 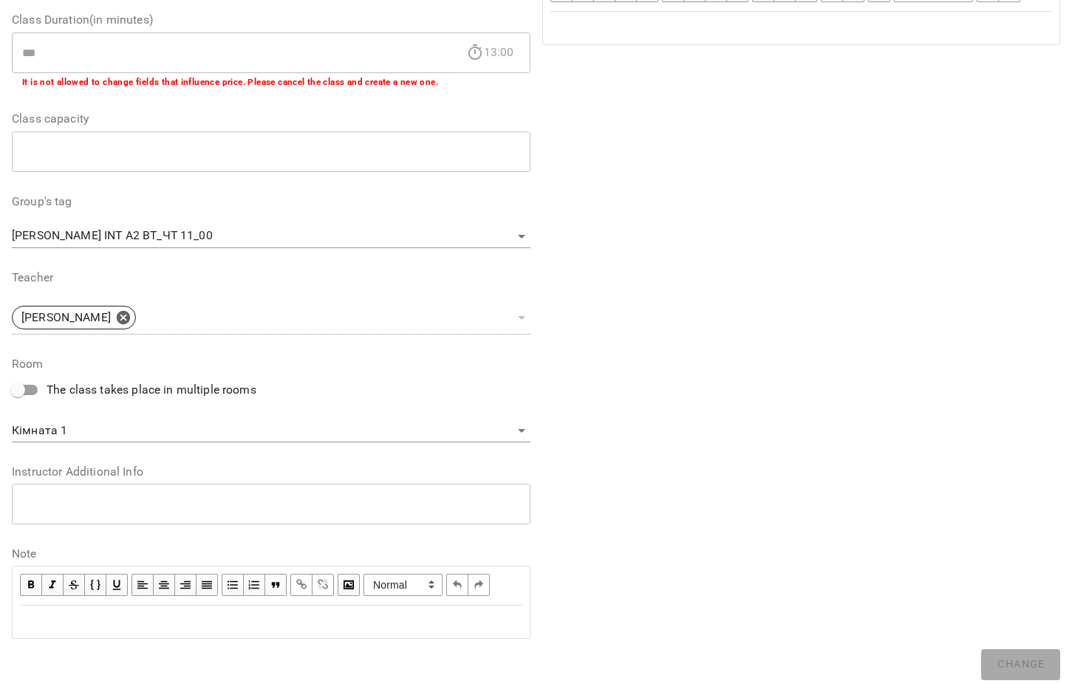 I want to click on button: Strikethrough, so click(x=74, y=585).